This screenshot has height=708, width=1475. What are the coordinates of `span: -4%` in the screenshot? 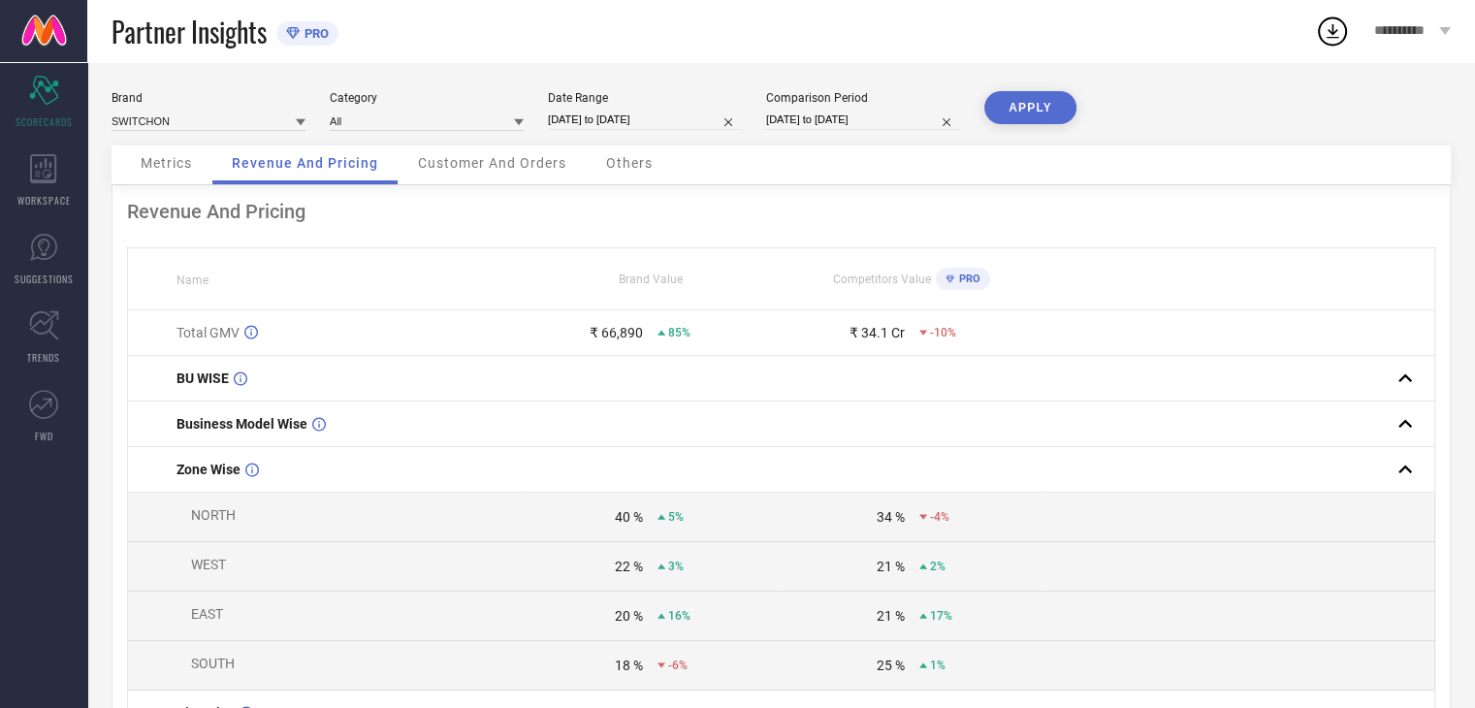 It's located at (940, 517).